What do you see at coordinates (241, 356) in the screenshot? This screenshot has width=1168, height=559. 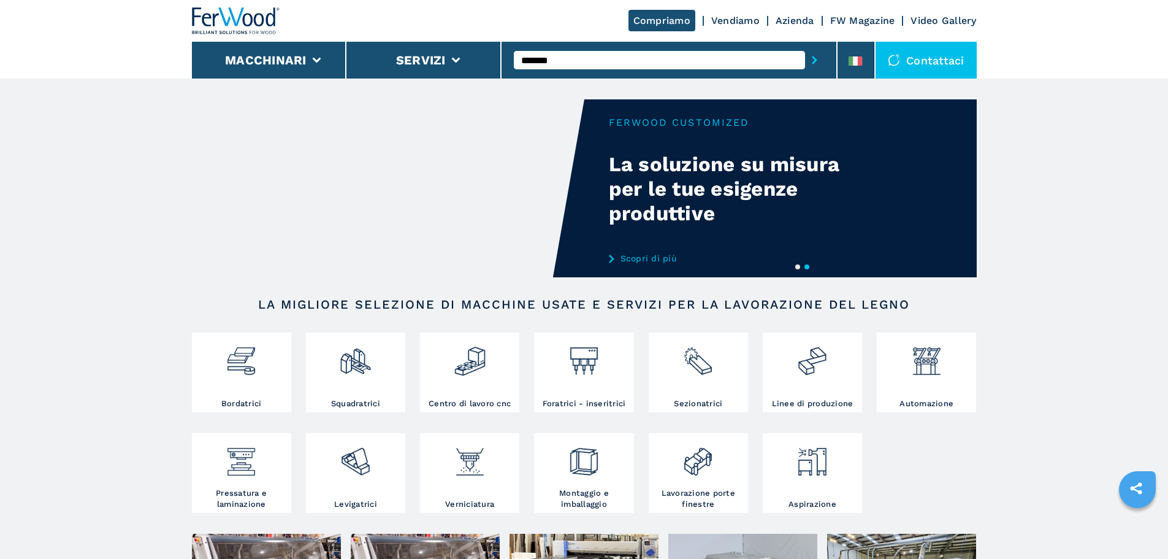 I see `img: bordatrici_1.png` at bounding box center [241, 356].